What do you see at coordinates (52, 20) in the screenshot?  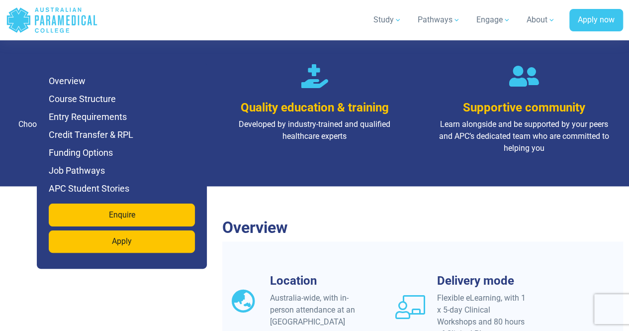 I see `a: Australian Paramedical College` at bounding box center [52, 20].